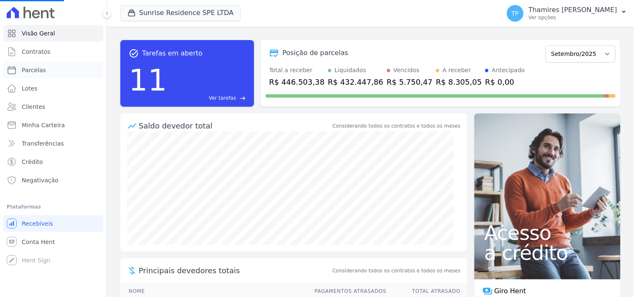  What do you see at coordinates (396, 271) in the screenshot?
I see `span: Considerando todos os contratos e todos os meses` at bounding box center [396, 271].